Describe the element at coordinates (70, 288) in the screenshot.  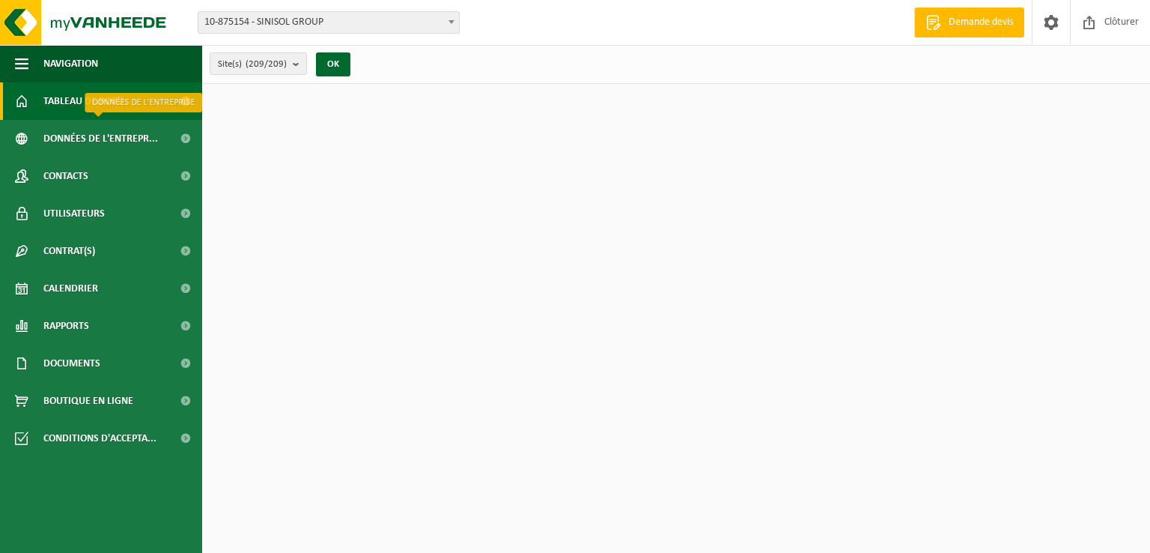
I see `span: Calendrier` at that location.